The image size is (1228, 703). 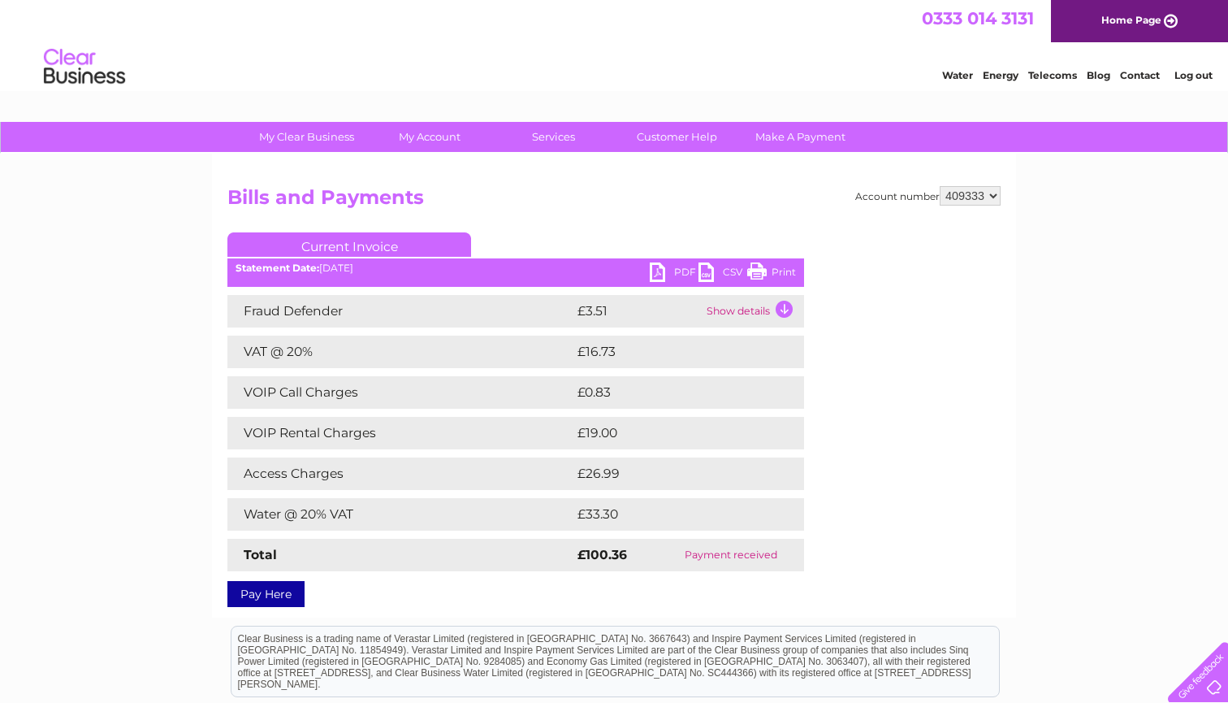 What do you see at coordinates (1001, 75) in the screenshot?
I see `a: Energy` at bounding box center [1001, 75].